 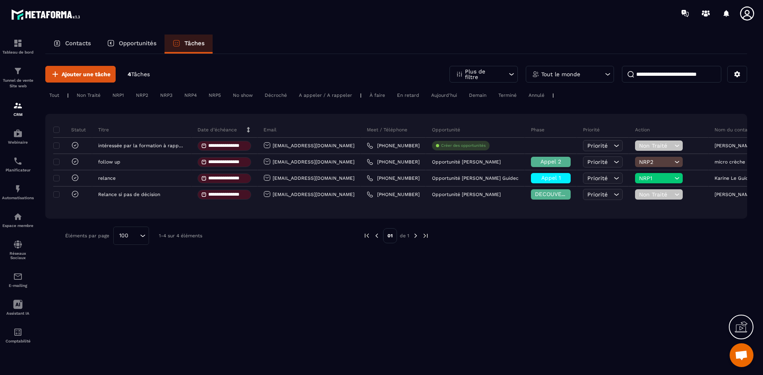 I want to click on a: Tâches, so click(x=188, y=44).